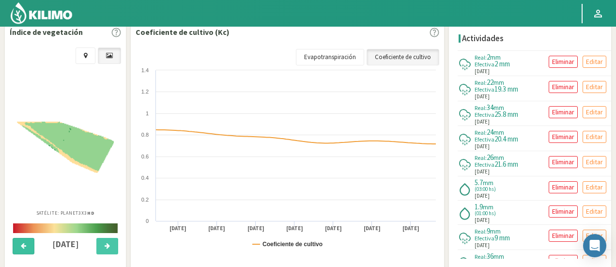 The width and height of the screenshot is (616, 267). I want to click on text: 1.2, so click(145, 91).